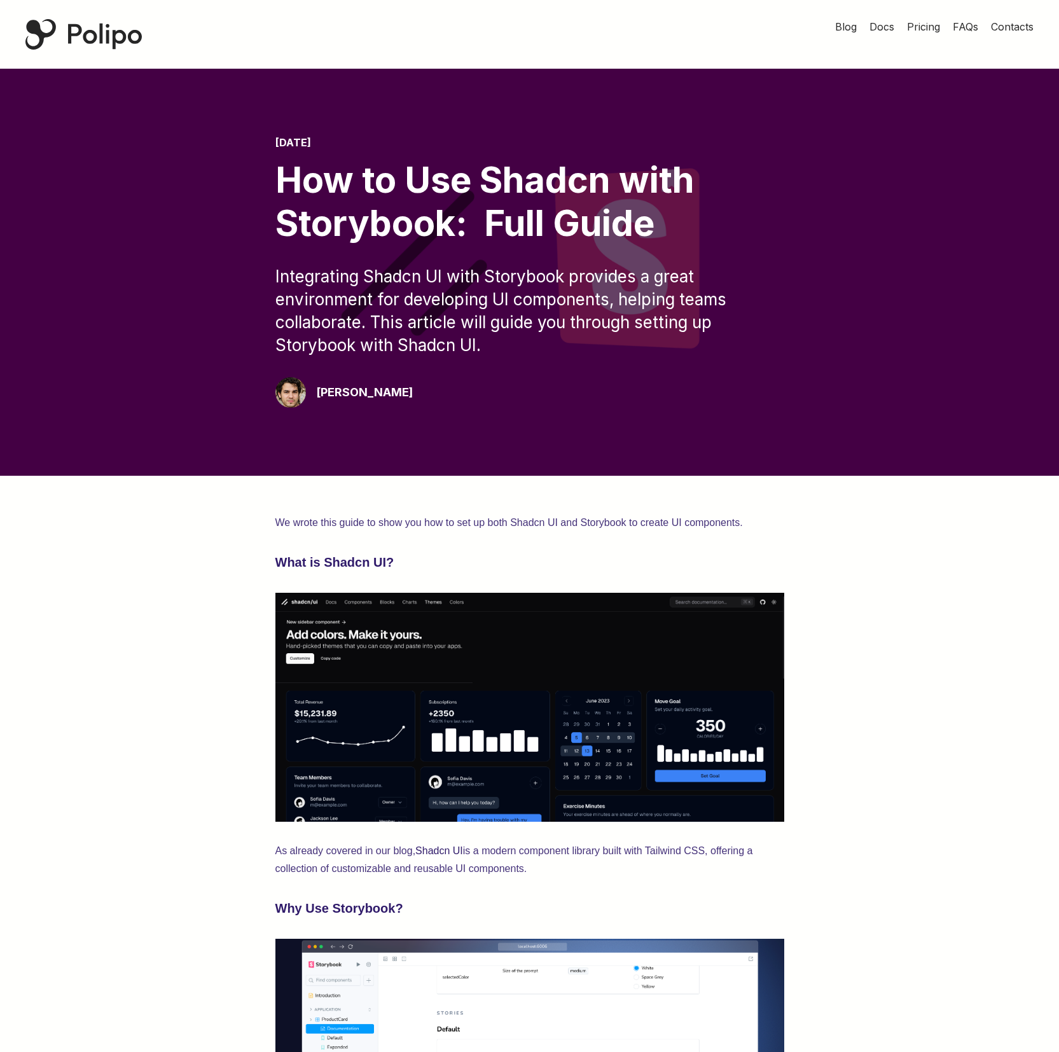 The width and height of the screenshot is (1059, 1052). What do you see at coordinates (1012, 27) in the screenshot?
I see `a: Contacts` at bounding box center [1012, 27].